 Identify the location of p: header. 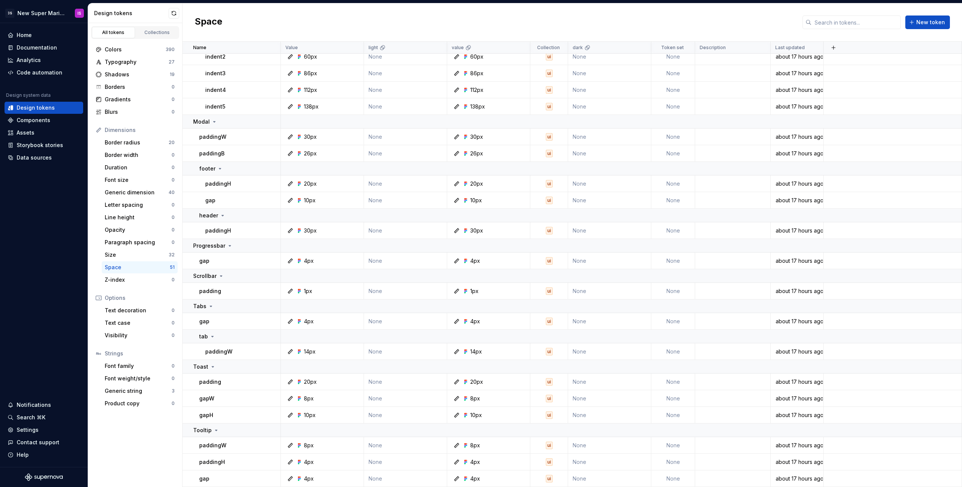
(209, 215).